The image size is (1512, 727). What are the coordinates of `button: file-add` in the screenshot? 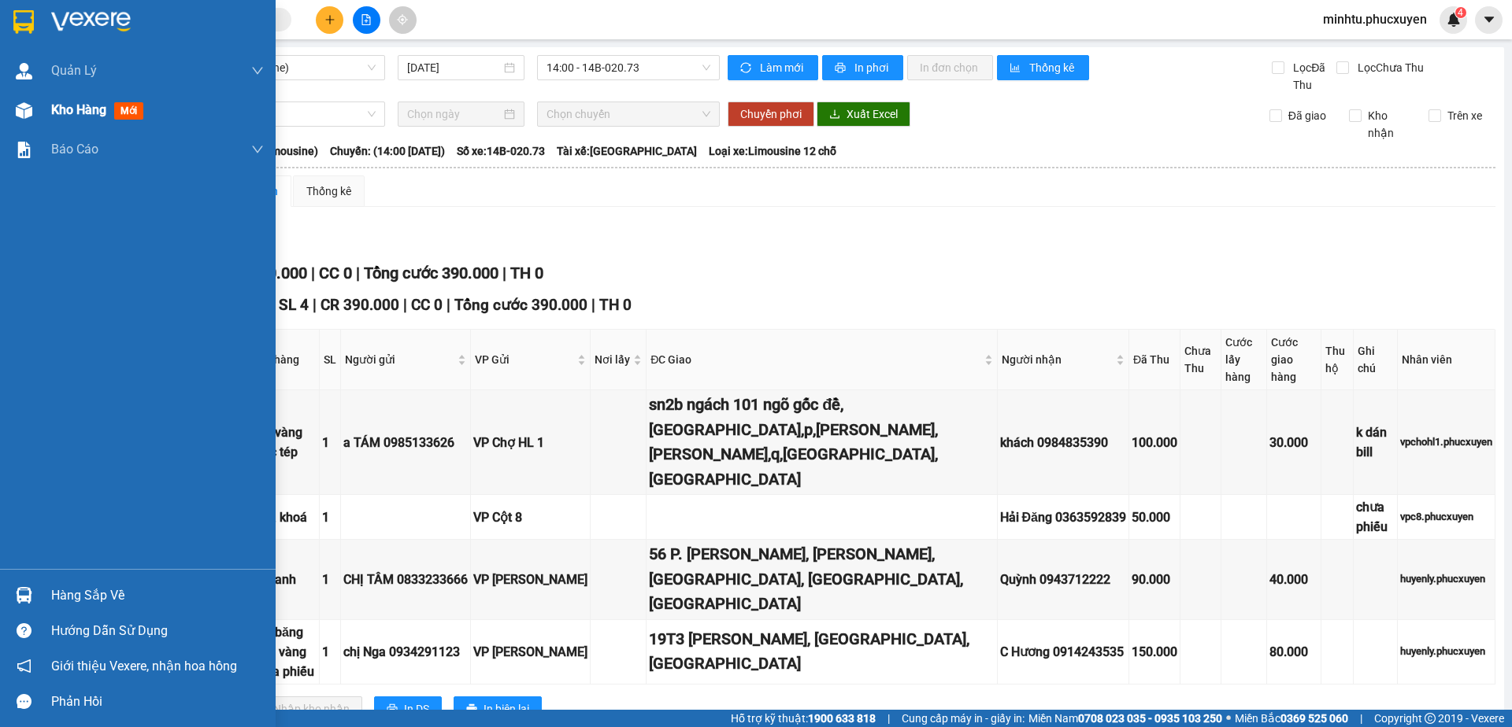 It's located at (366, 20).